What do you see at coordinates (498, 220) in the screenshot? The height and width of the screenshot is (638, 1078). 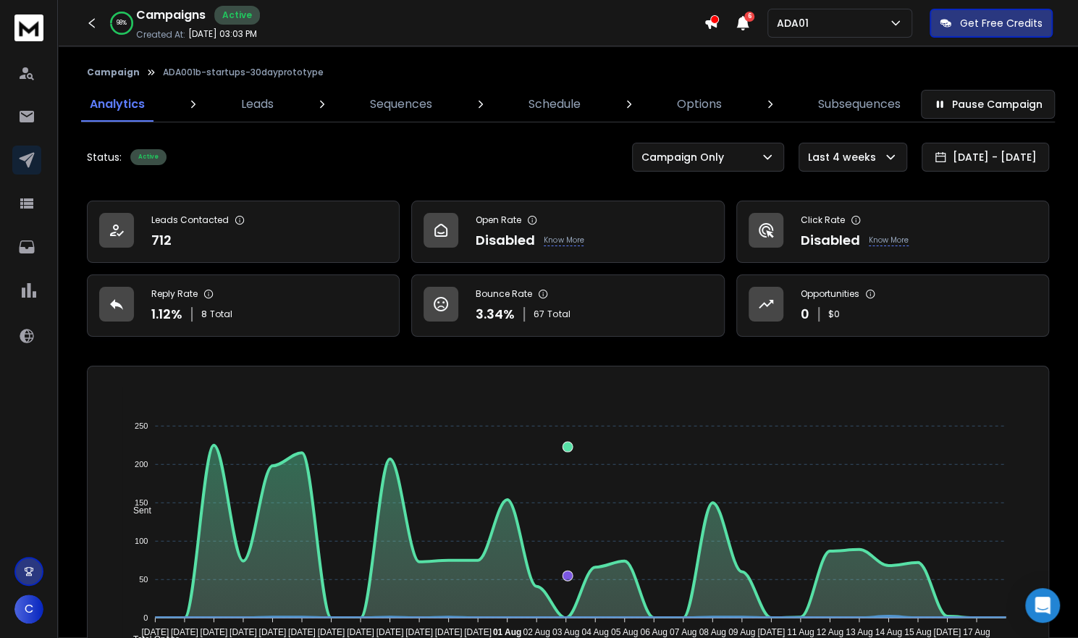 I see `p: Open Rate` at bounding box center [498, 220].